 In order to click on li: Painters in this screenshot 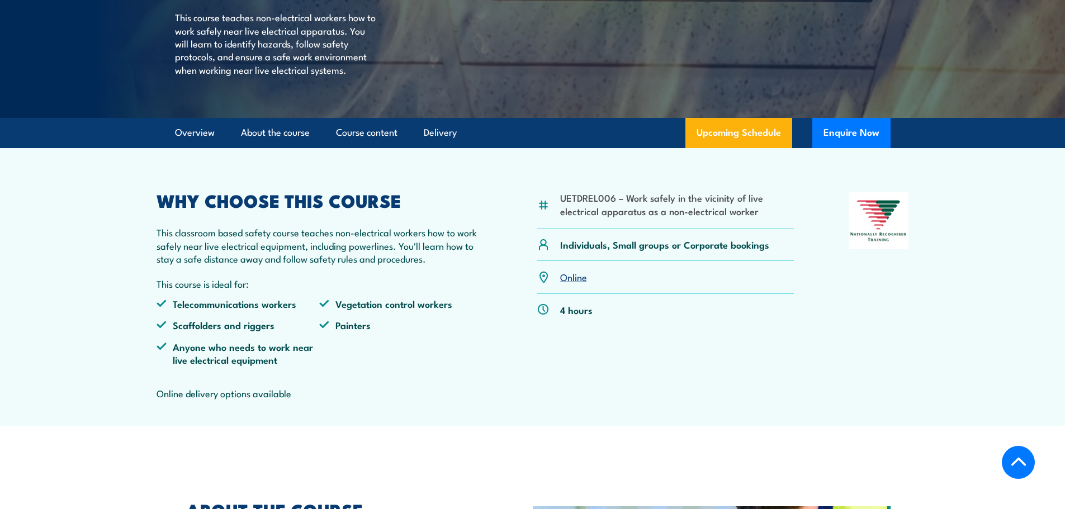, I will do `click(401, 325)`.